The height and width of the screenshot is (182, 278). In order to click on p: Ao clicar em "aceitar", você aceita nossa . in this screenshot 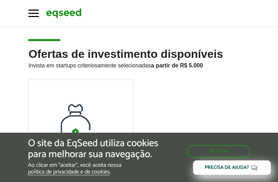, I will do `click(95, 168)`.